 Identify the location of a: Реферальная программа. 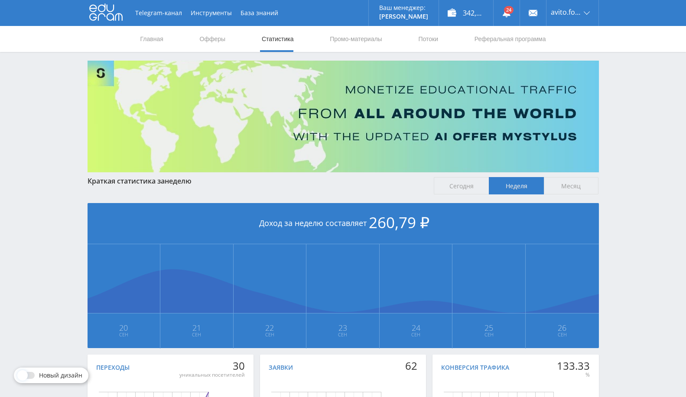
(510, 39).